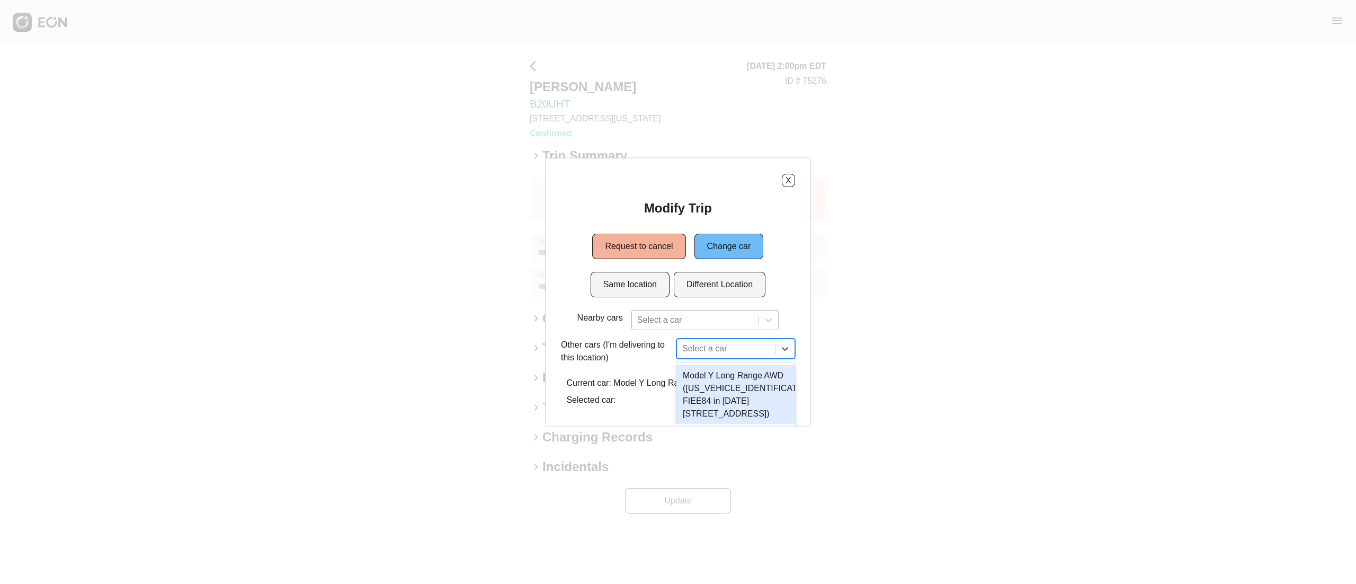 Image resolution: width=1356 pixels, height=584 pixels. Describe the element at coordinates (729, 246) in the screenshot. I see `button: Change car` at that location.